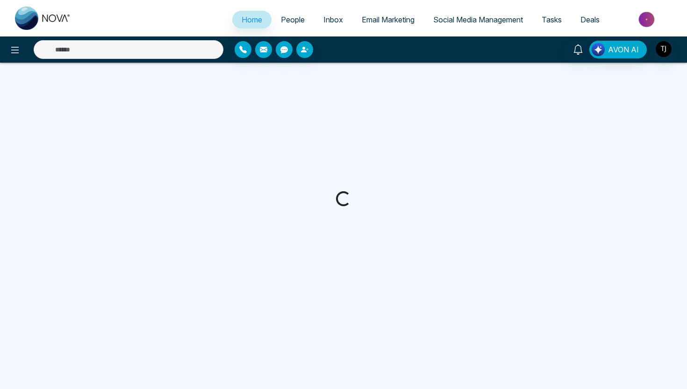  What do you see at coordinates (43, 18) in the screenshot?
I see `img: Nova CRM Logo` at bounding box center [43, 18].